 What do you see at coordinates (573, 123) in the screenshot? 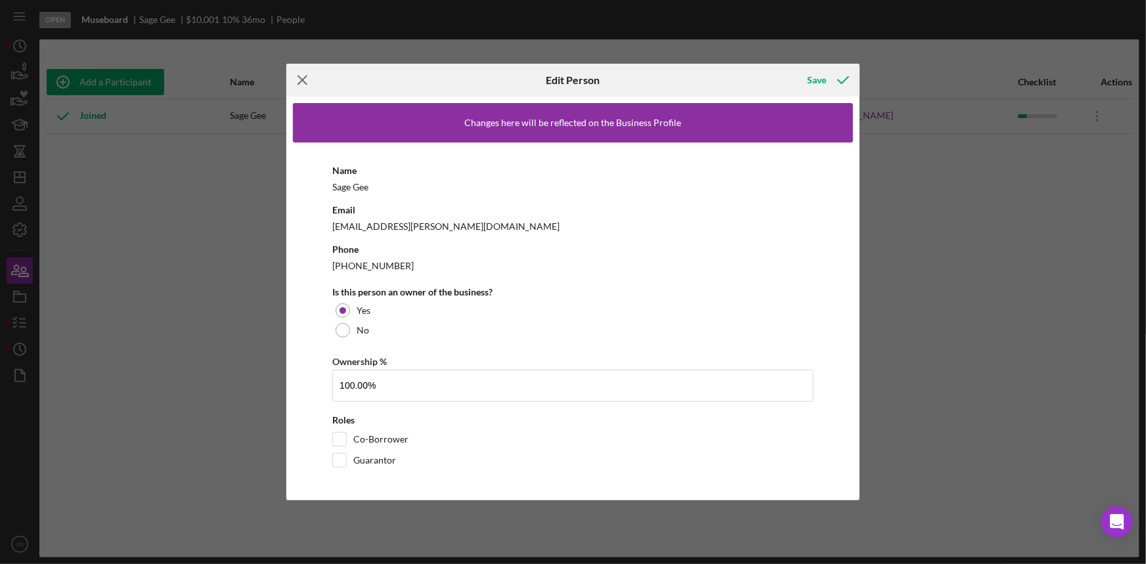
I see `div: Changes here will be reflected on the Business Profile` at bounding box center [573, 123].